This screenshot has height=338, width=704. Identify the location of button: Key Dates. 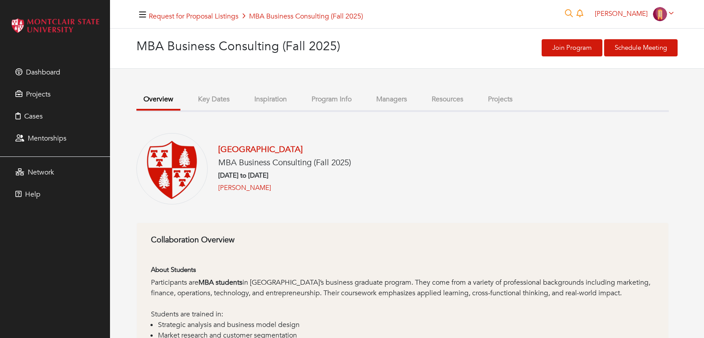
(214, 99).